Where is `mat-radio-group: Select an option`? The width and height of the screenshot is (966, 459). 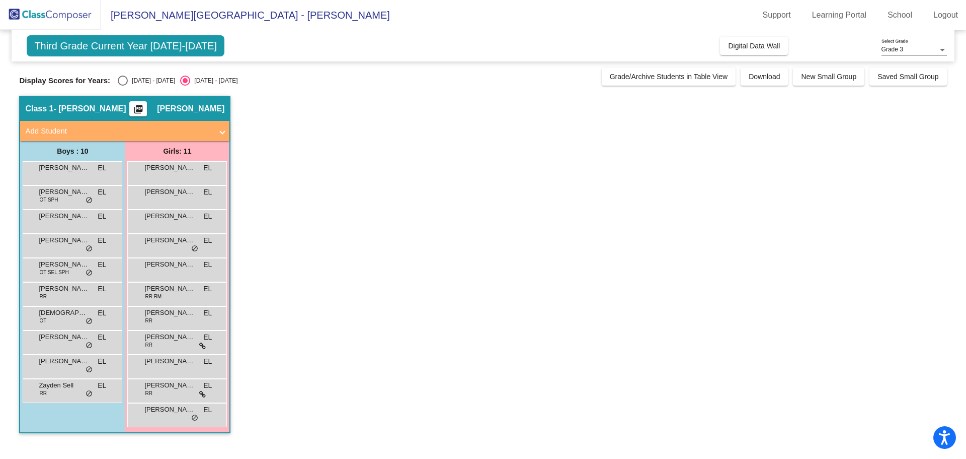 mat-radio-group: Select an option is located at coordinates (178, 81).